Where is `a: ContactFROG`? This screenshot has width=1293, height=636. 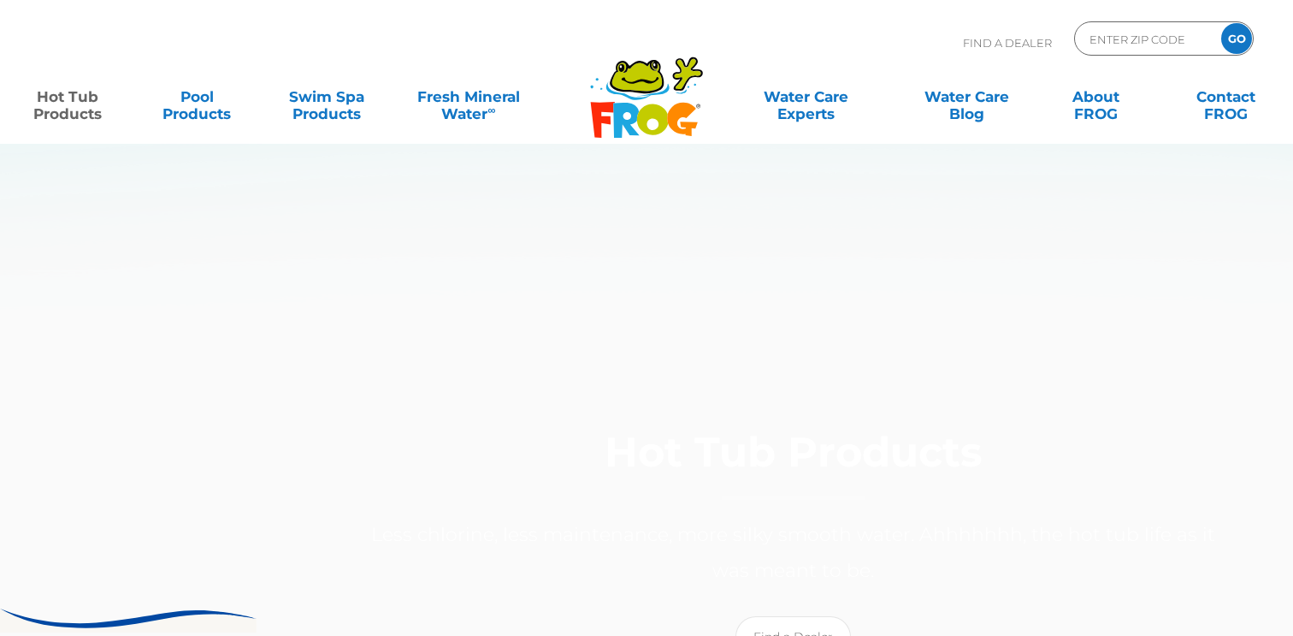 a: ContactFROG is located at coordinates (1226, 97).